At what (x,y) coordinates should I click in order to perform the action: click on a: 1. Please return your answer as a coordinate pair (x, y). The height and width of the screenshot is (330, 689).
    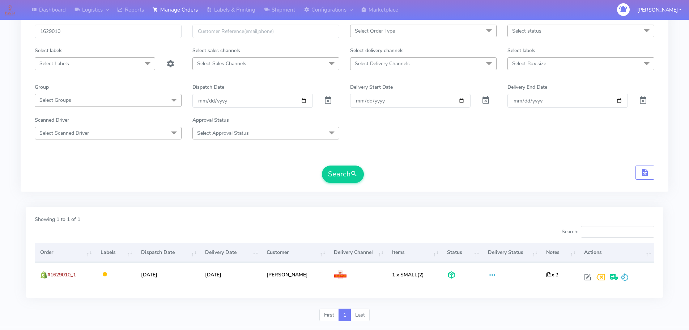
    Looking at the image, I should click on (345, 315).